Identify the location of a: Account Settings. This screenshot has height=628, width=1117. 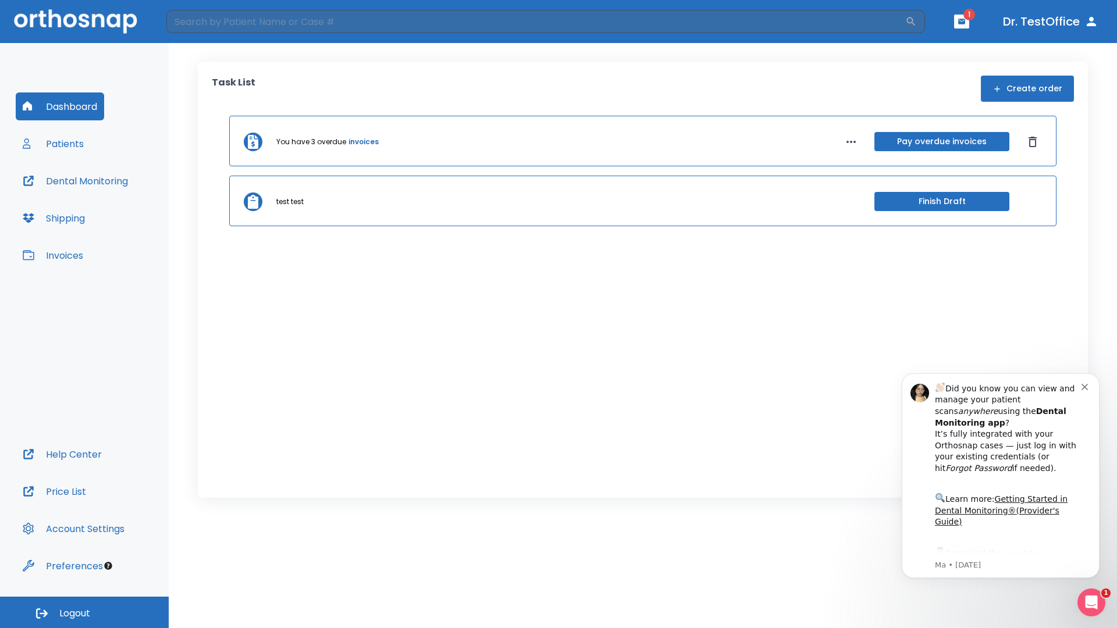
(73, 529).